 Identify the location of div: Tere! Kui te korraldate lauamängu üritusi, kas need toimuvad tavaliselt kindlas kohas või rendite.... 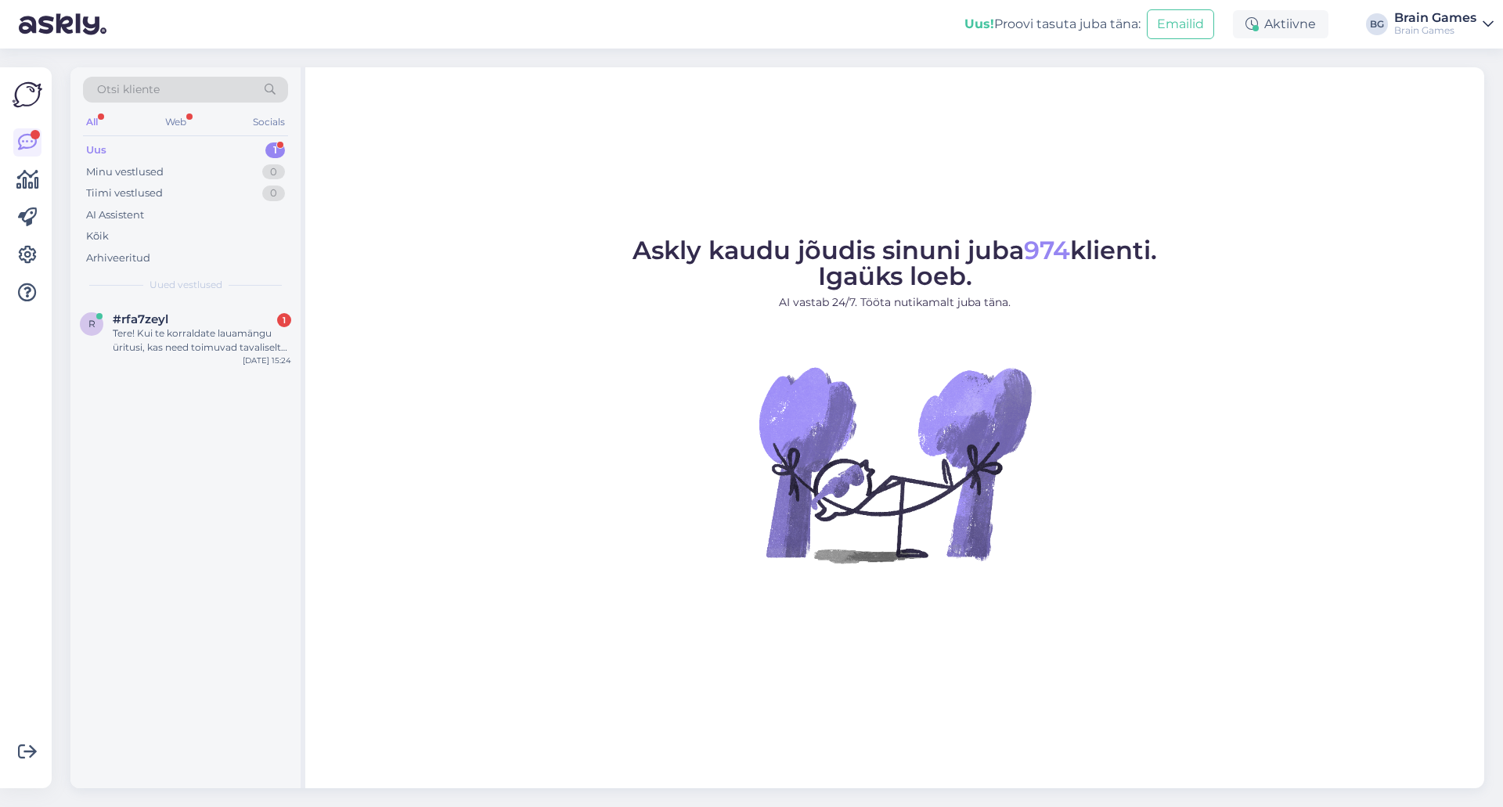
(202, 340).